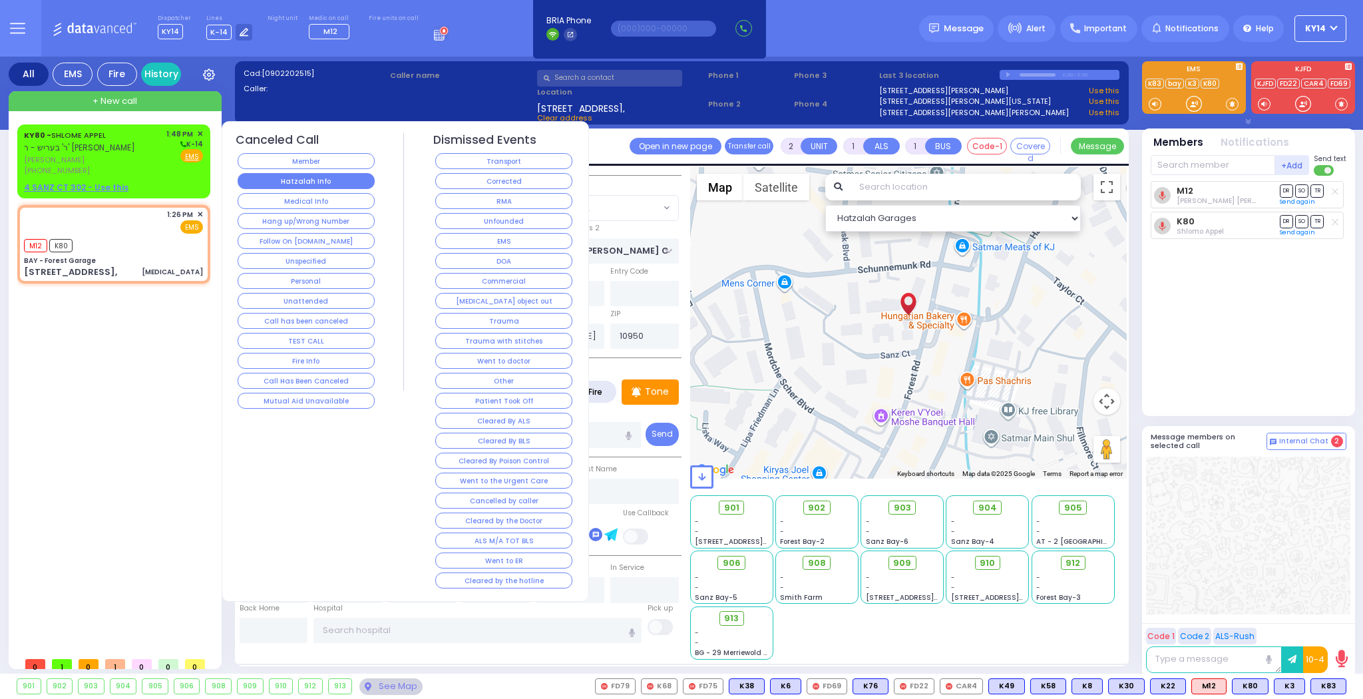 The height and width of the screenshot is (699, 1363). Describe the element at coordinates (1288, 83) in the screenshot. I see `a: FD22` at that location.